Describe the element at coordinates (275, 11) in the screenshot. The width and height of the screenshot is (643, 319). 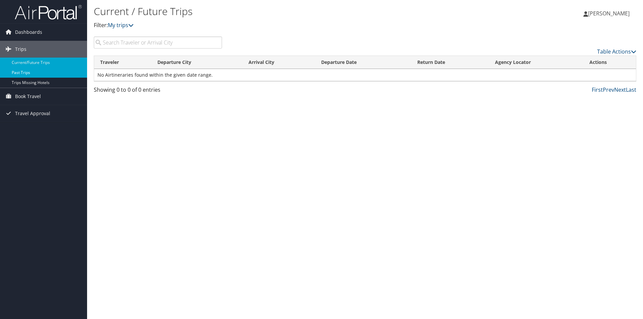
I see `h1: Current / Future Trips` at that location.